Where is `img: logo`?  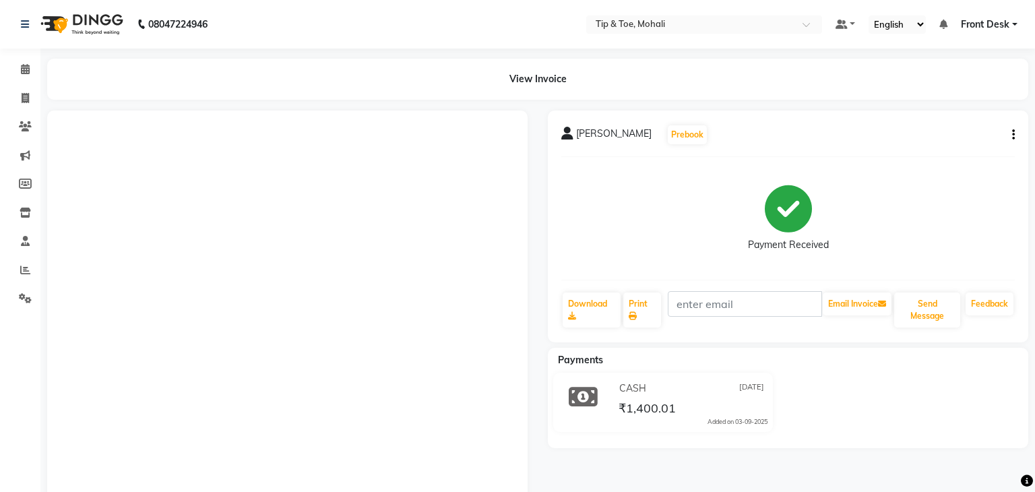
img: logo is located at coordinates (80, 24).